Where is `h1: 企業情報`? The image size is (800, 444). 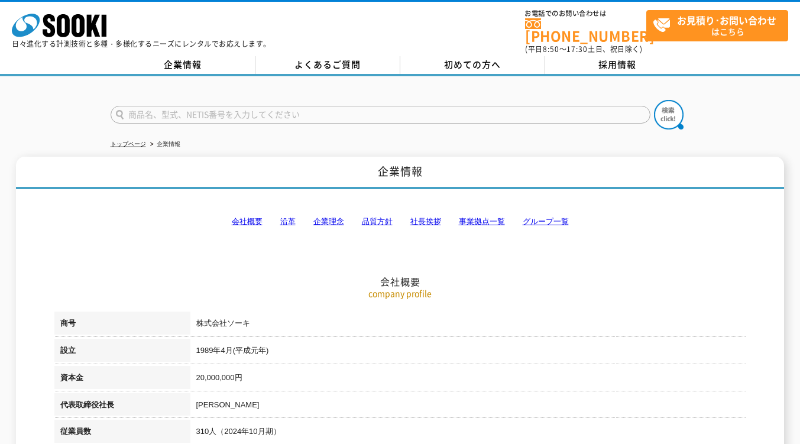 h1: 企業情報 is located at coordinates (400, 173).